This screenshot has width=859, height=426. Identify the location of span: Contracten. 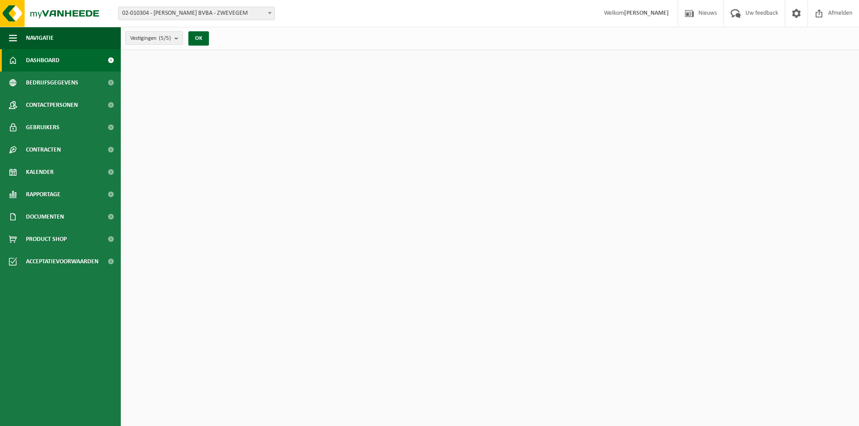
(43, 150).